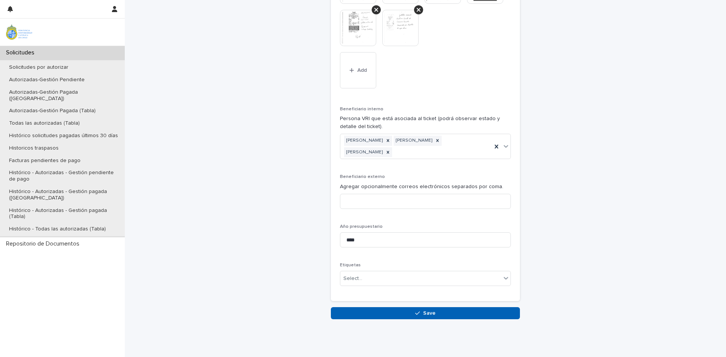 This screenshot has width=726, height=357. Describe the element at coordinates (362, 70) in the screenshot. I see `span: Add` at that location.